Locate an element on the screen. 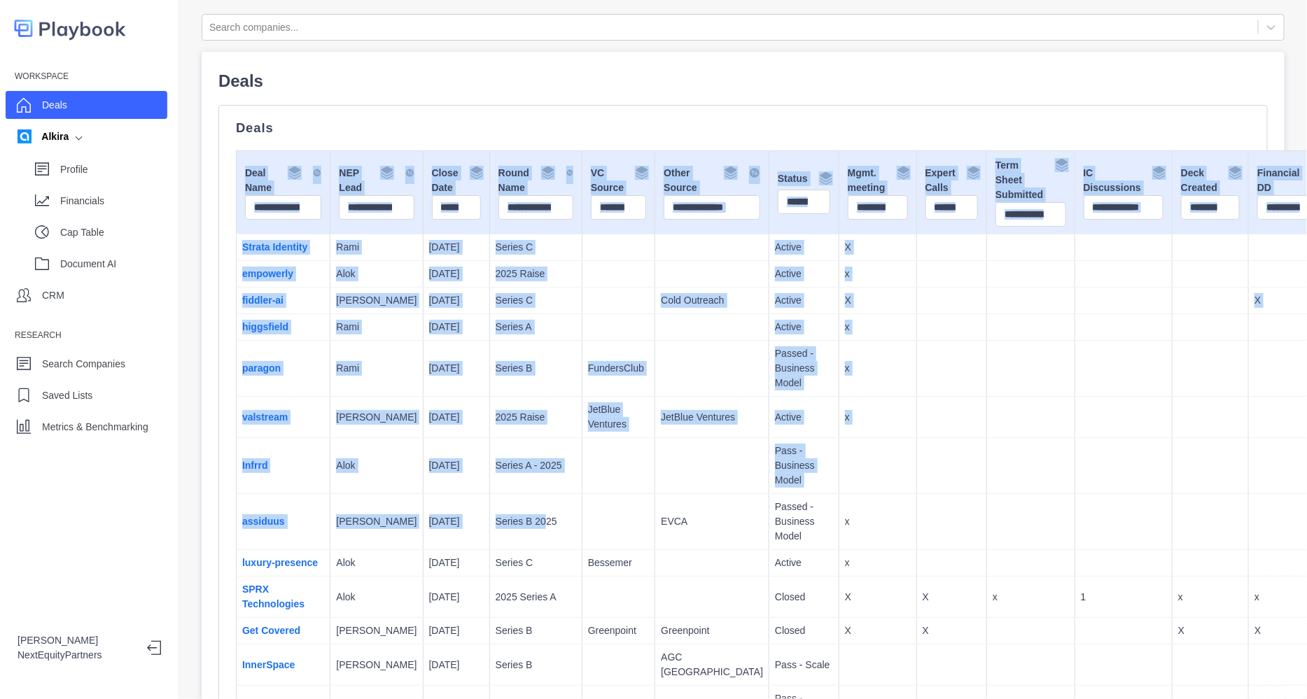 The image size is (1307, 699). a: valstream is located at coordinates (265, 417).